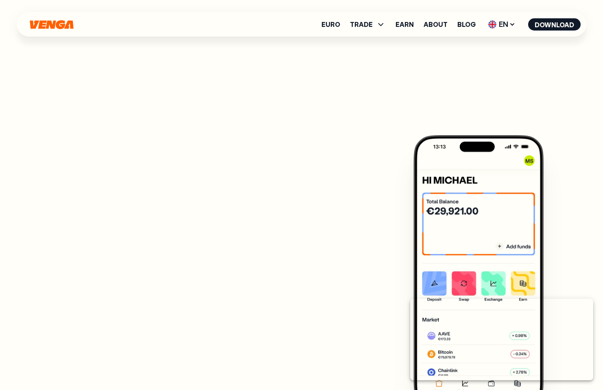  What do you see at coordinates (554, 24) in the screenshot?
I see `a: Download` at bounding box center [554, 24].